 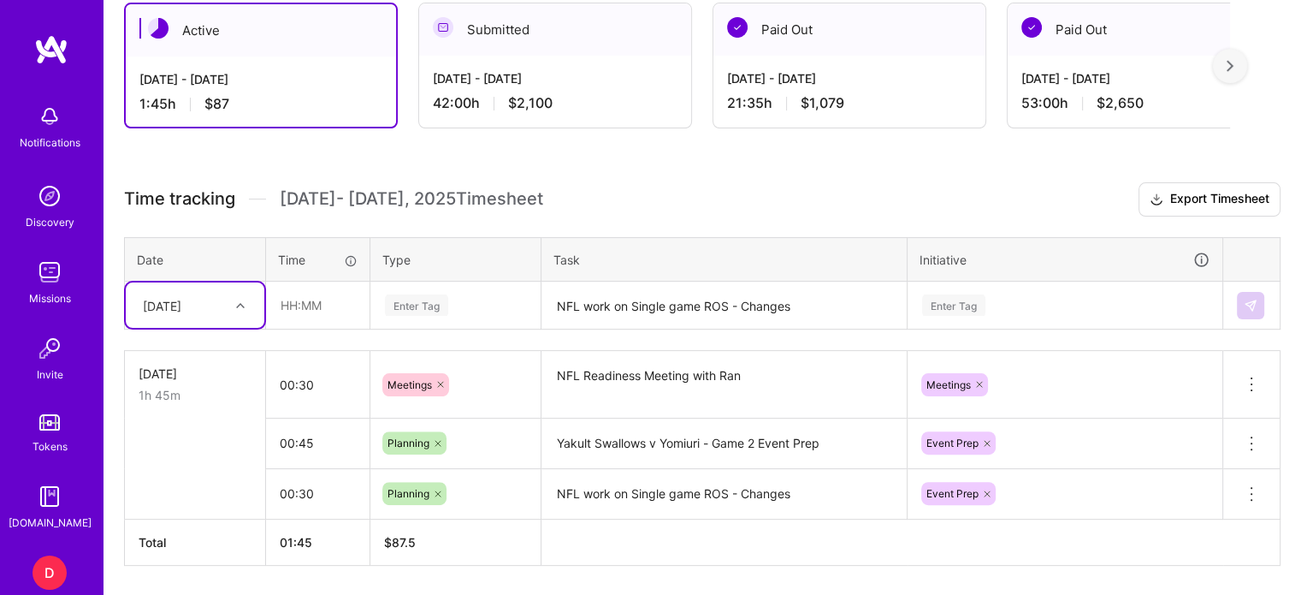 What do you see at coordinates (400, 542) in the screenshot?
I see `span: $ 87.5` at bounding box center [400, 542].